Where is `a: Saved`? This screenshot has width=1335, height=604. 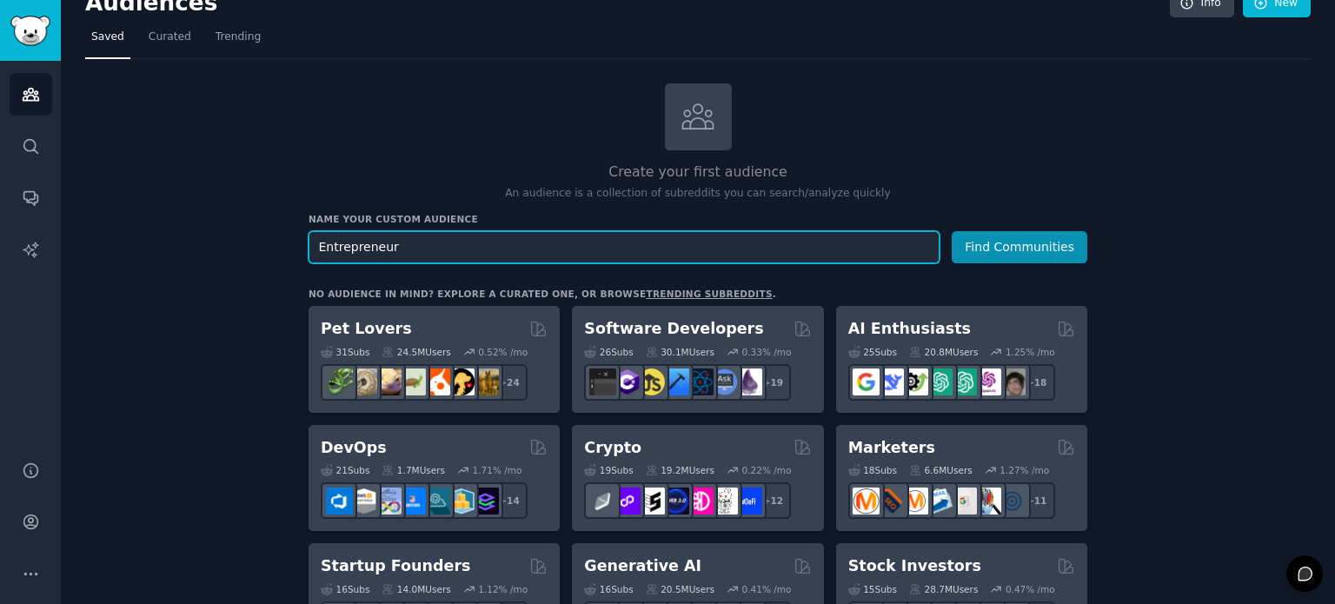 a: Saved is located at coordinates (108, 41).